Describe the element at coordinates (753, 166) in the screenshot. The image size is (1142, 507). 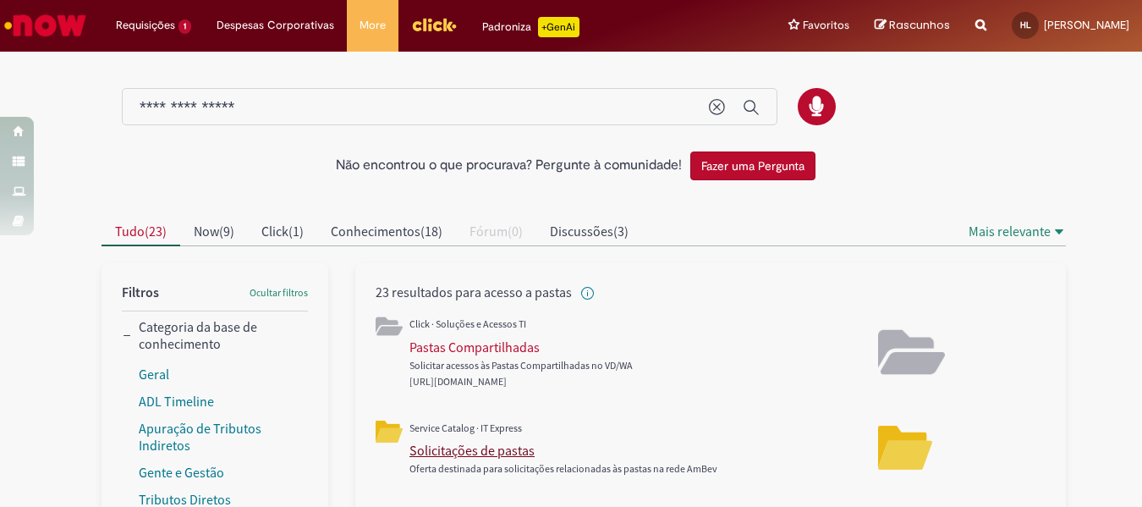
I see `button: Fazer uma Pergunta` at that location.